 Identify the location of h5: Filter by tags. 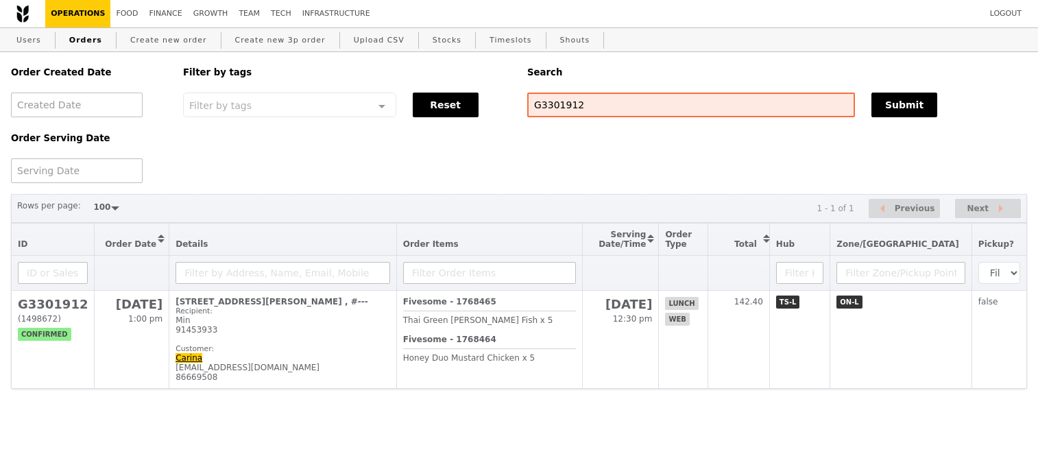
(347, 72).